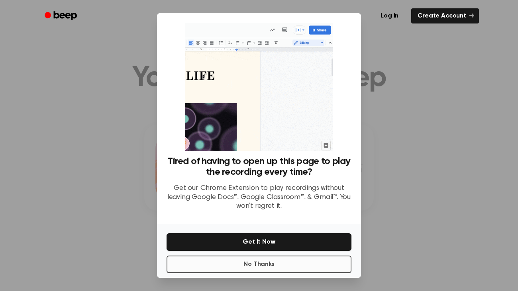 The image size is (518, 291). What do you see at coordinates (259, 242) in the screenshot?
I see `button: Get It Now` at bounding box center [259, 242].